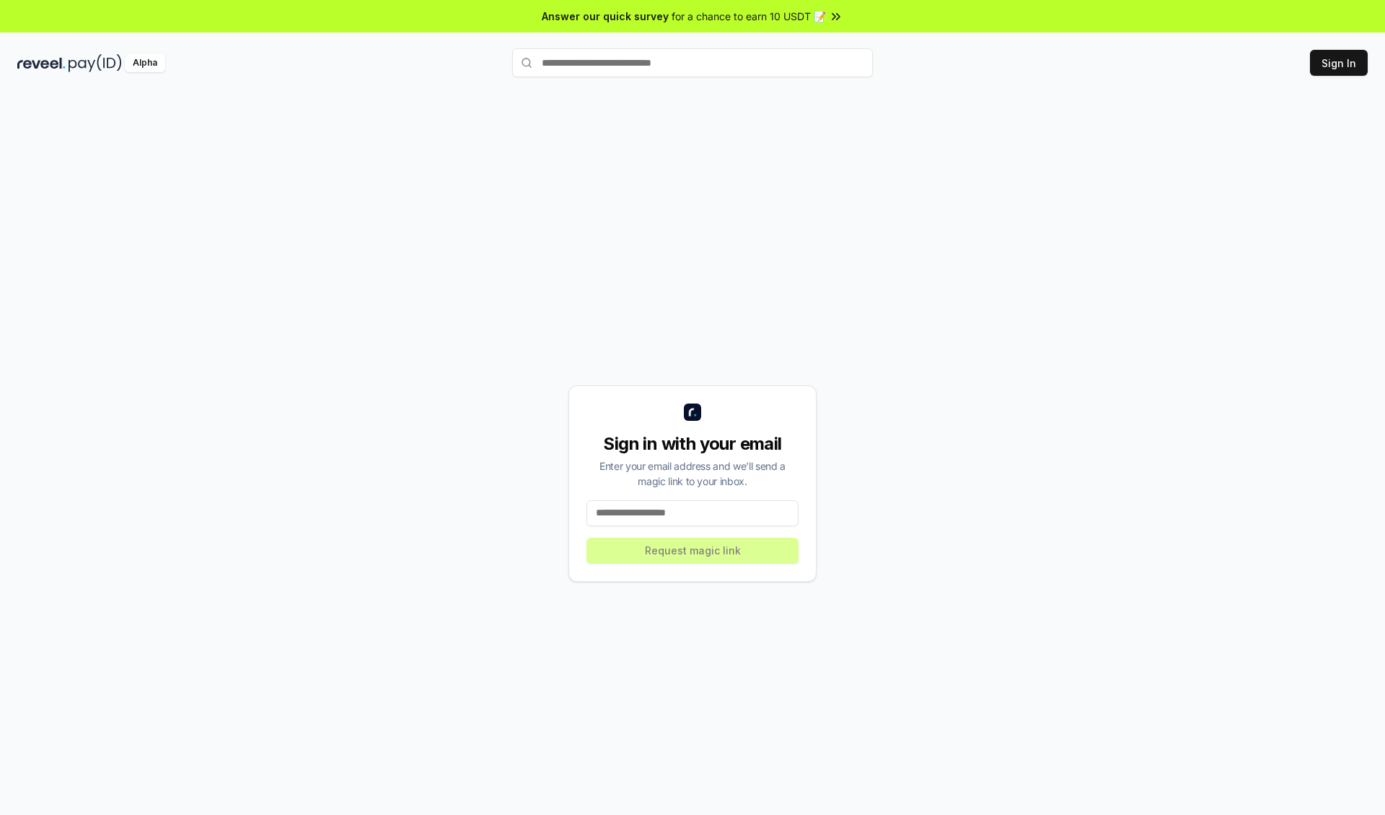 The height and width of the screenshot is (815, 1385). I want to click on button: Sign In, so click(1339, 63).